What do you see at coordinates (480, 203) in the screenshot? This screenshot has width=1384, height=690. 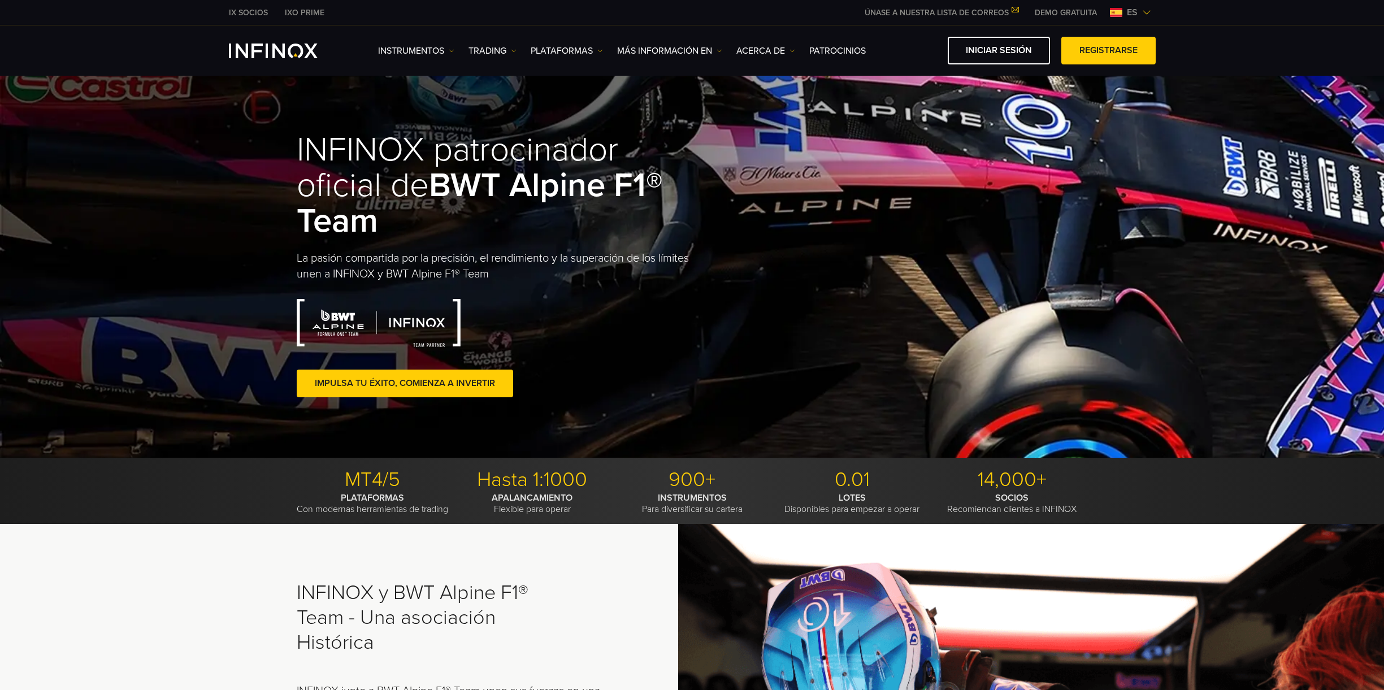 I see `strong: BWT Alpine F1® Team` at bounding box center [480, 203].